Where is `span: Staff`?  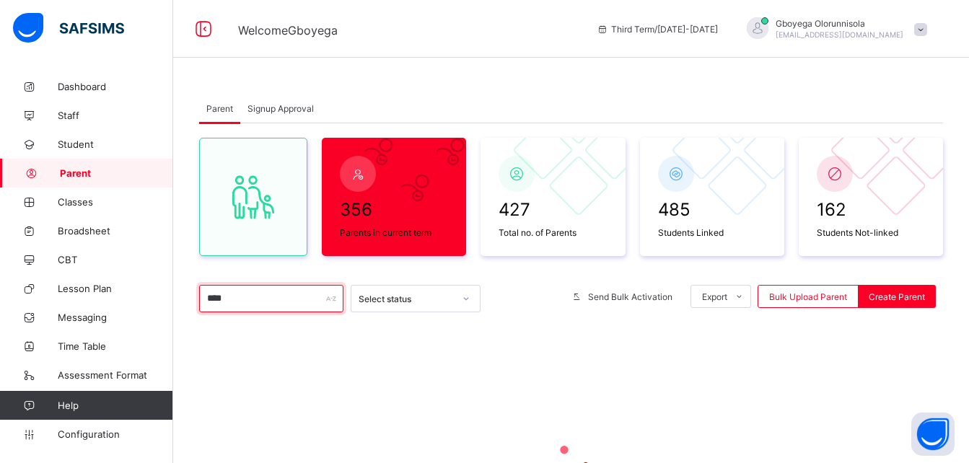
span: Staff is located at coordinates (115, 115).